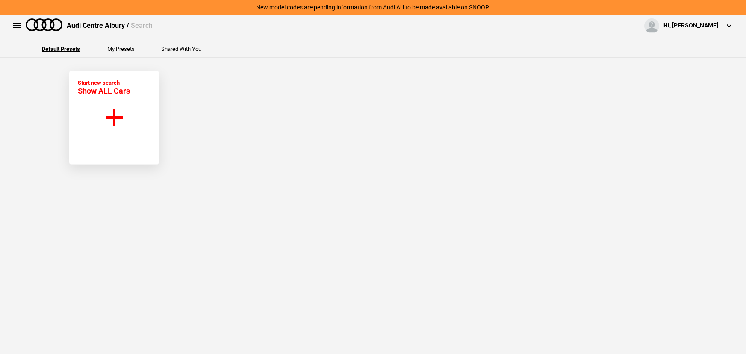  What do you see at coordinates (114, 118) in the screenshot?
I see `button: Start new search Show ALL Cars` at bounding box center [114, 118].